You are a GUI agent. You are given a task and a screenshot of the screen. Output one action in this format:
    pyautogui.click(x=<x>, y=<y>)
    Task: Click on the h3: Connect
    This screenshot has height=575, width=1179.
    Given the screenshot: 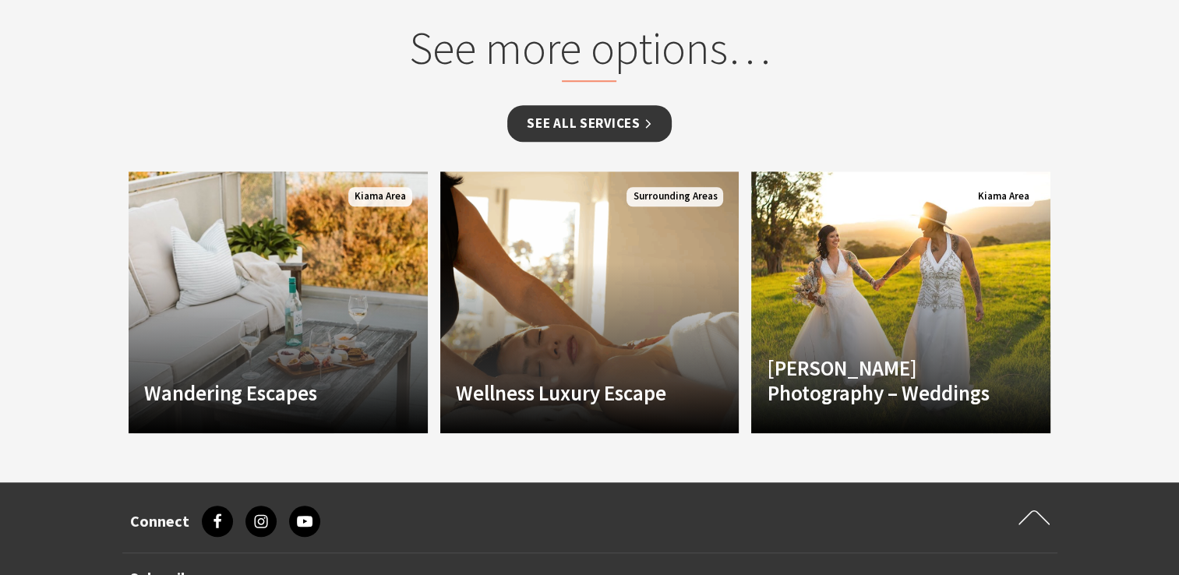 What is the action you would take?
    pyautogui.click(x=160, y=521)
    